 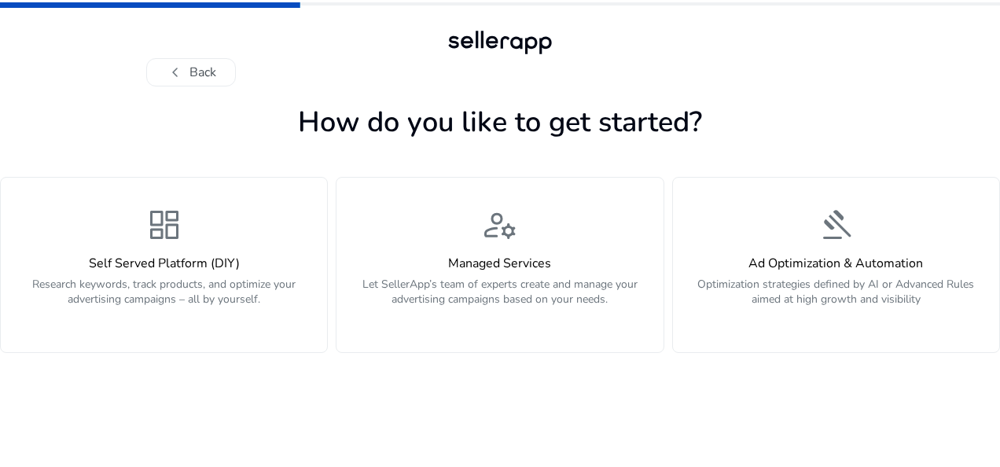 I want to click on button: manage_accountsManaged ServicesLet SellerApp’s team of experts create and manage your advertising..., so click(x=499, y=265).